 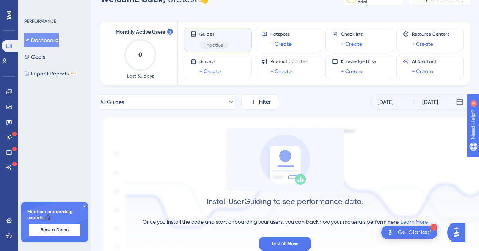 What do you see at coordinates (289, 61) in the screenshot?
I see `span: Product Updates` at bounding box center [289, 61].